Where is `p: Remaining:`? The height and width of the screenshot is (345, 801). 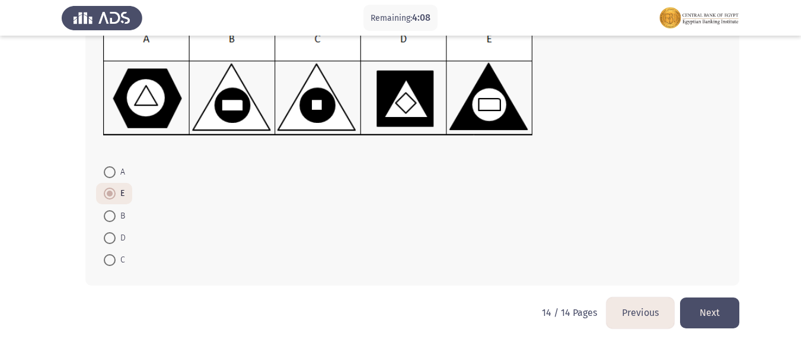 p: Remaining: is located at coordinates (400, 18).